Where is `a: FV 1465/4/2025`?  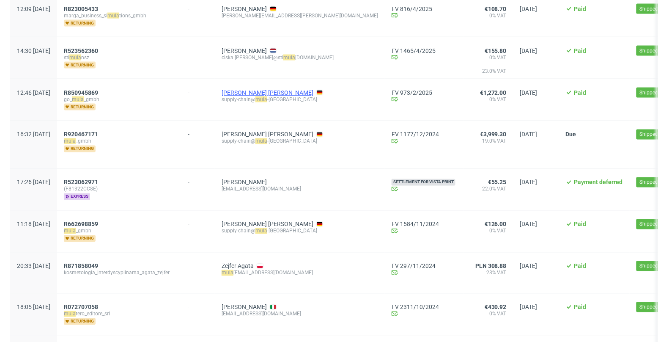 a: FV 1465/4/2025 is located at coordinates (424, 51).